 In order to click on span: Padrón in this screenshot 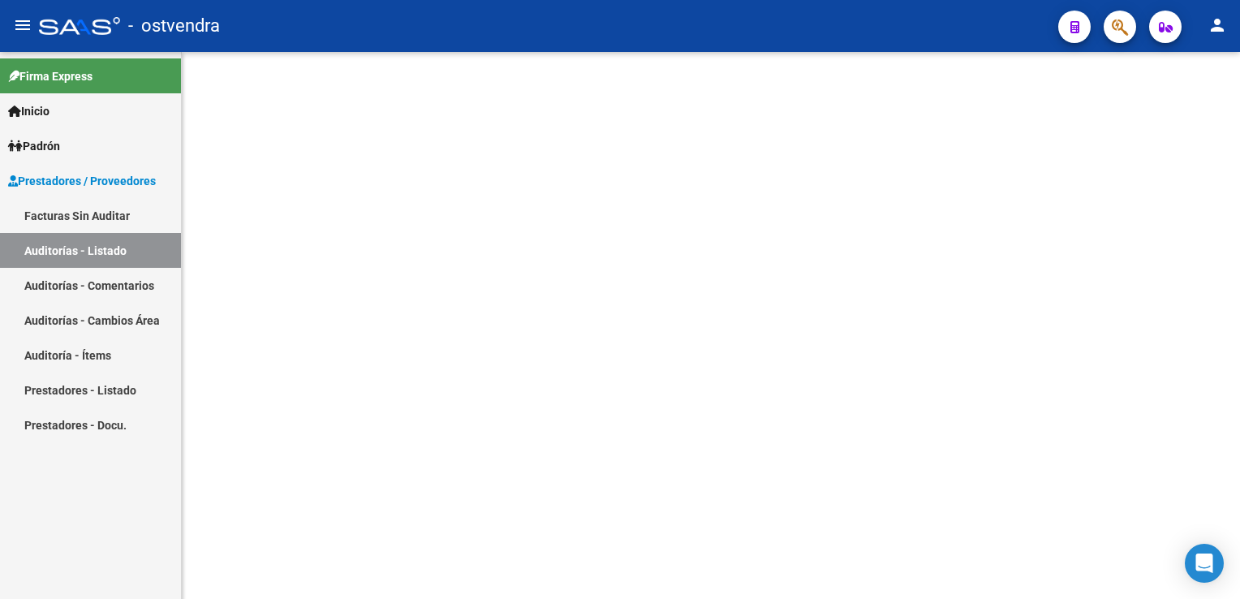, I will do `click(34, 146)`.